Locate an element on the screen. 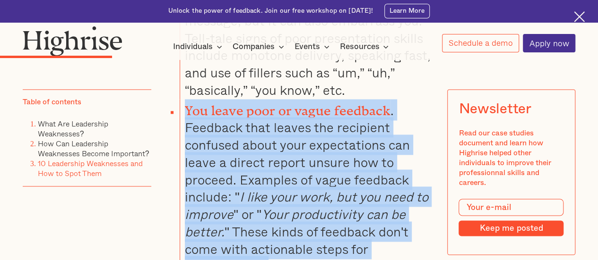  div: Newsletter is located at coordinates (494, 109).